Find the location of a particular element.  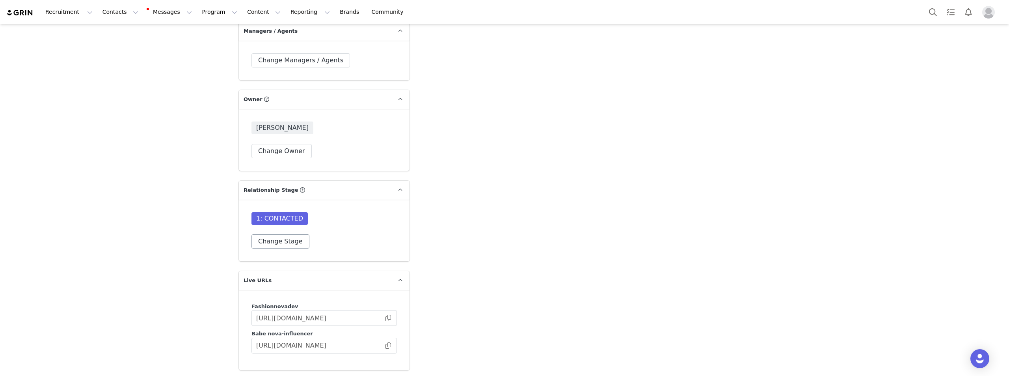

span: Managers / Agents is located at coordinates (270, 31).